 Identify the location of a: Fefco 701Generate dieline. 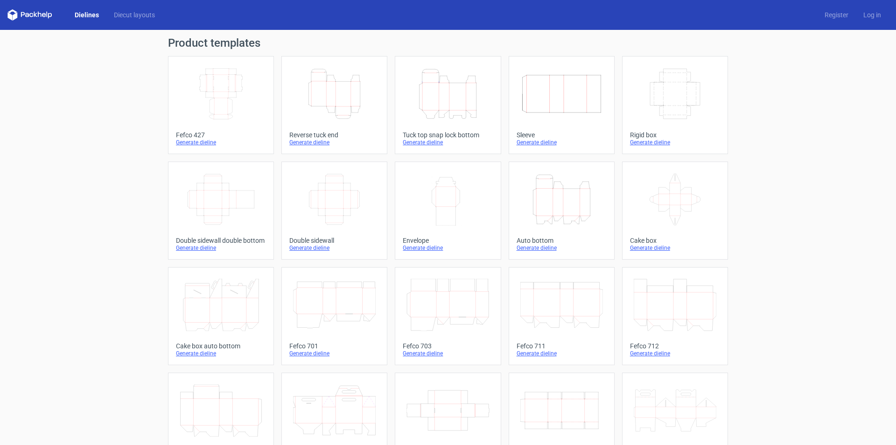
(334, 316).